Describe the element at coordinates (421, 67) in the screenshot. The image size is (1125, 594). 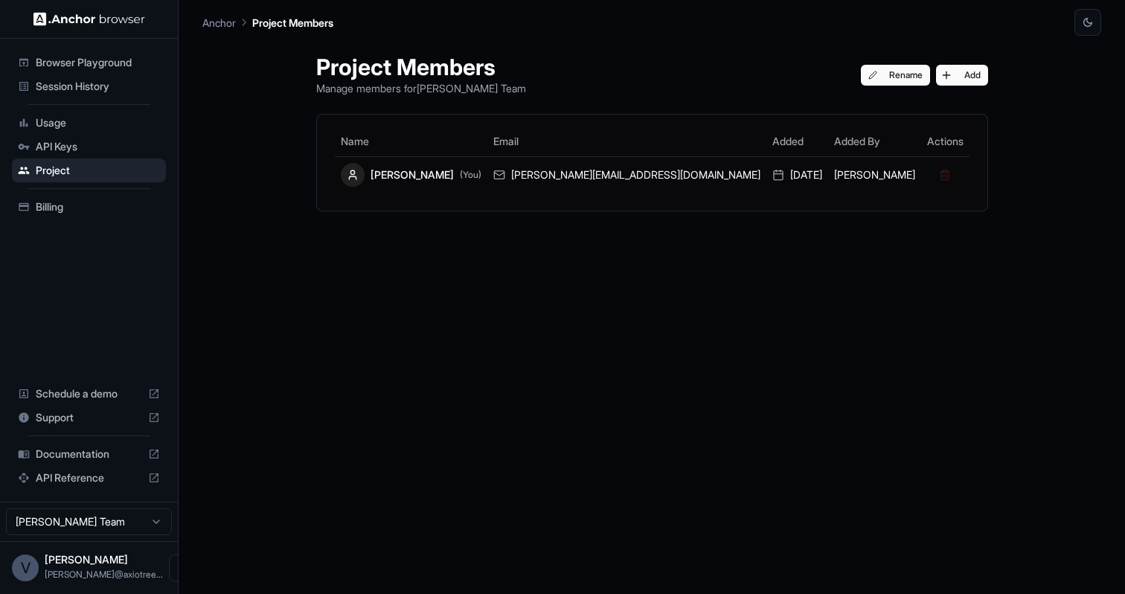
I see `h1: Project Members` at that location.